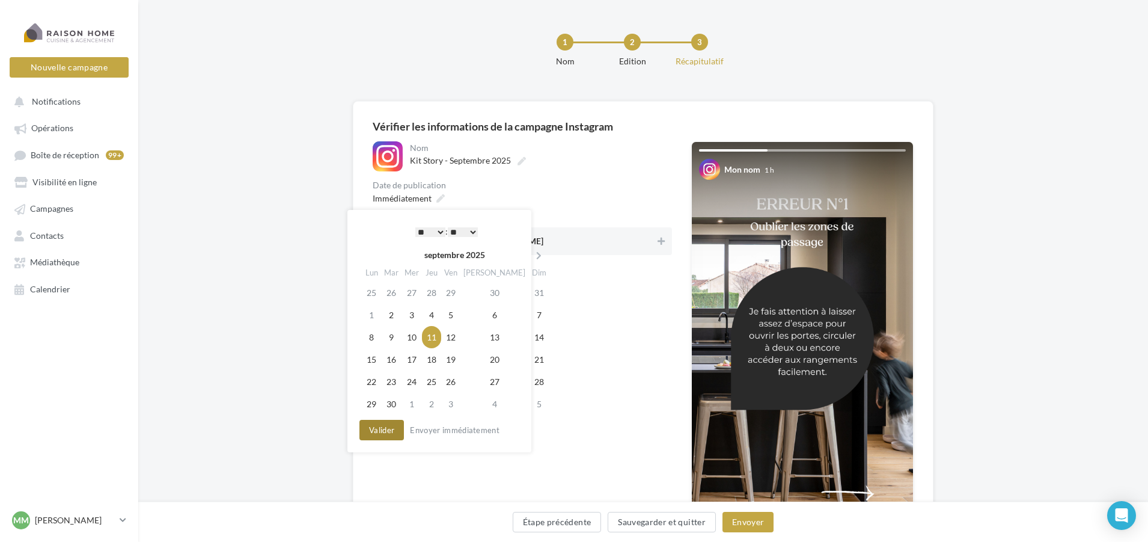 The image size is (1148, 542). What do you see at coordinates (391, 272) in the screenshot?
I see `th: Mar` at bounding box center [391, 272].